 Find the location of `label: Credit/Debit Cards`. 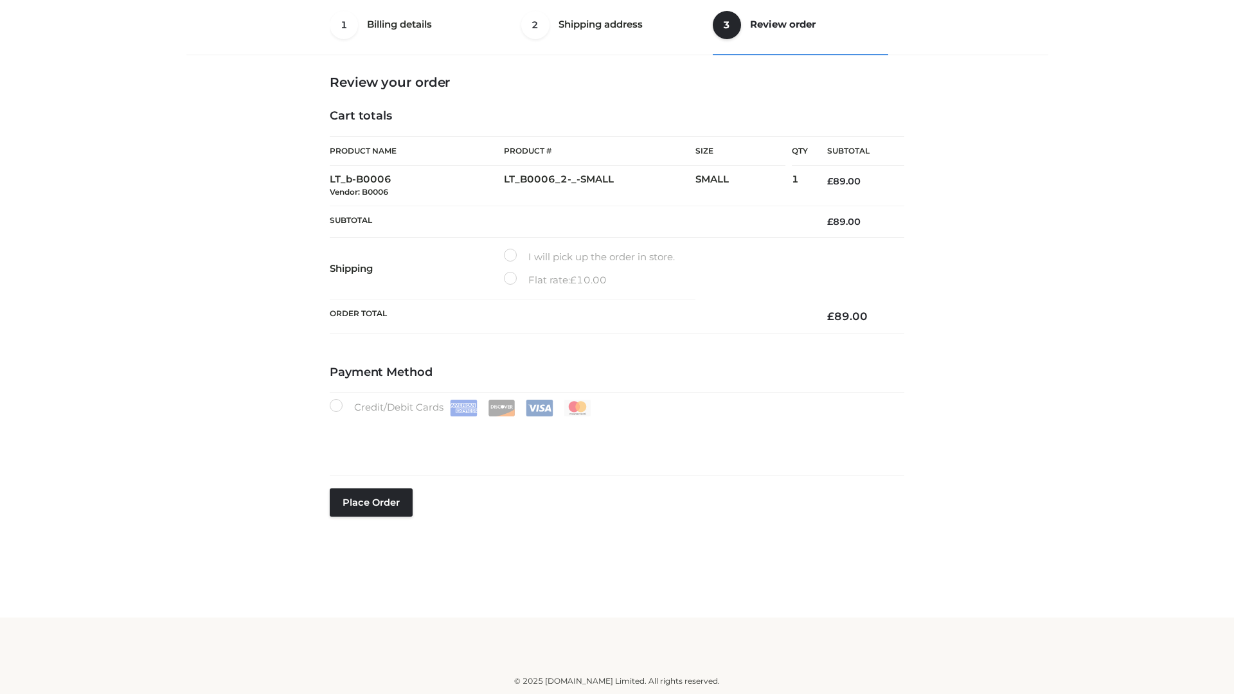

label: Credit/Debit Cards is located at coordinates (461, 408).